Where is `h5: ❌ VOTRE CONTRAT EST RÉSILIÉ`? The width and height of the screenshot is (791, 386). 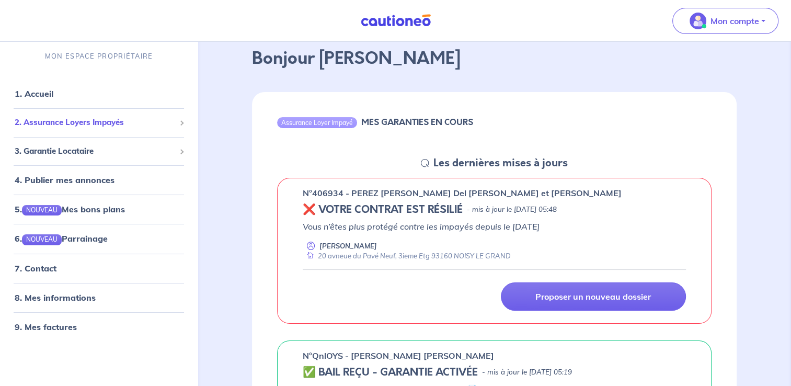 h5: ❌ VOTRE CONTRAT EST RÉSILIÉ is located at coordinates (383, 210).